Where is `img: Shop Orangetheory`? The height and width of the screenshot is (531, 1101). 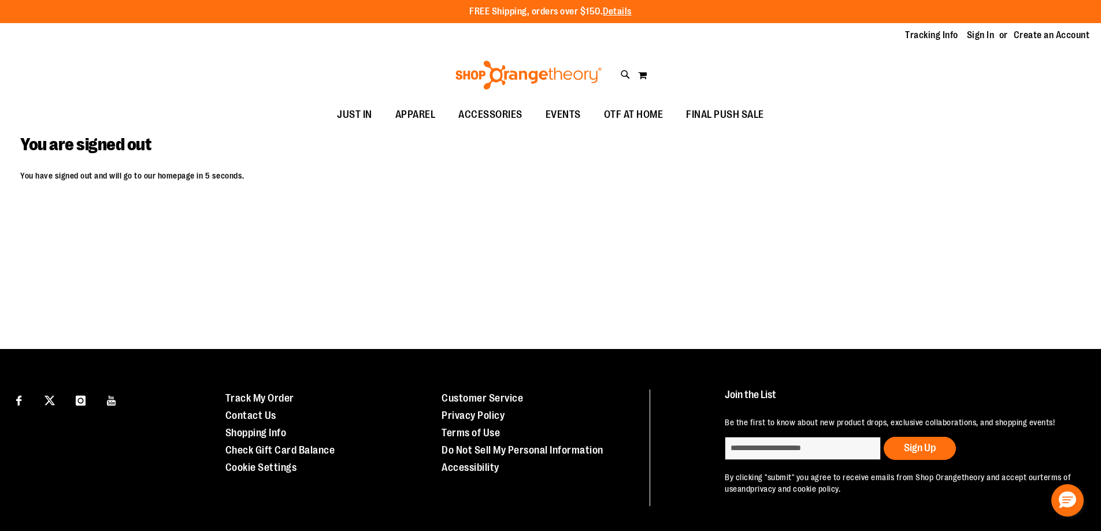
img: Shop Orangetheory is located at coordinates (528, 75).